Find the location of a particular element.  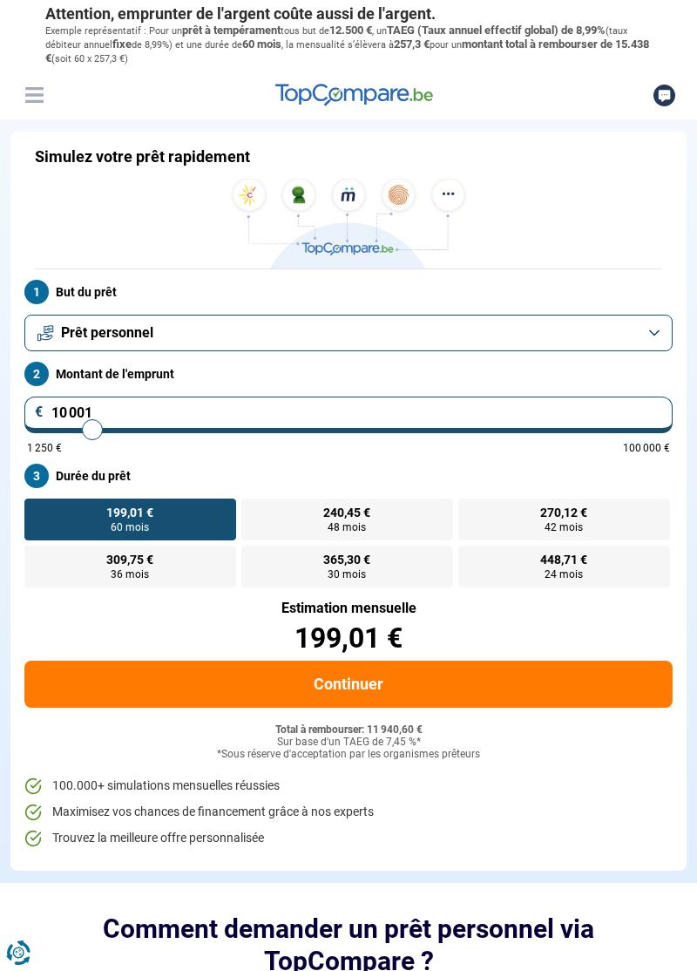

span: 448,71 € is located at coordinates (564, 560).